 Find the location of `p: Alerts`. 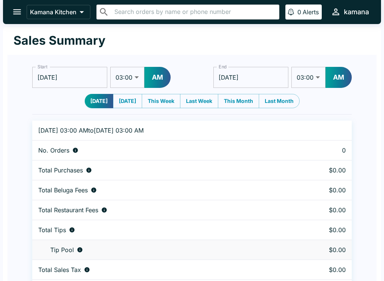

p: Alerts is located at coordinates (311, 12).